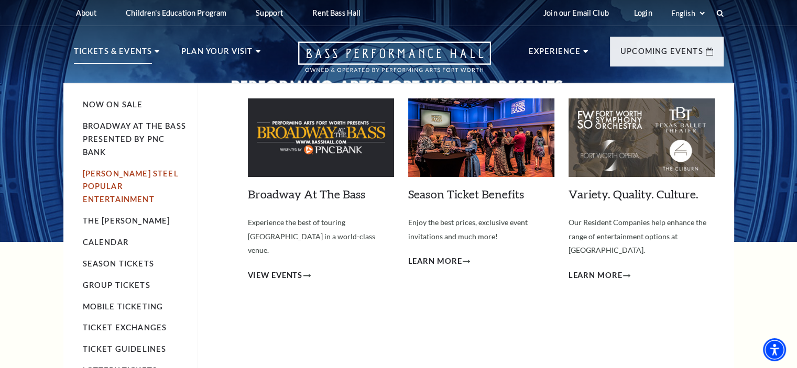 The height and width of the screenshot is (368, 797). I want to click on p: Experience, so click(555, 54).